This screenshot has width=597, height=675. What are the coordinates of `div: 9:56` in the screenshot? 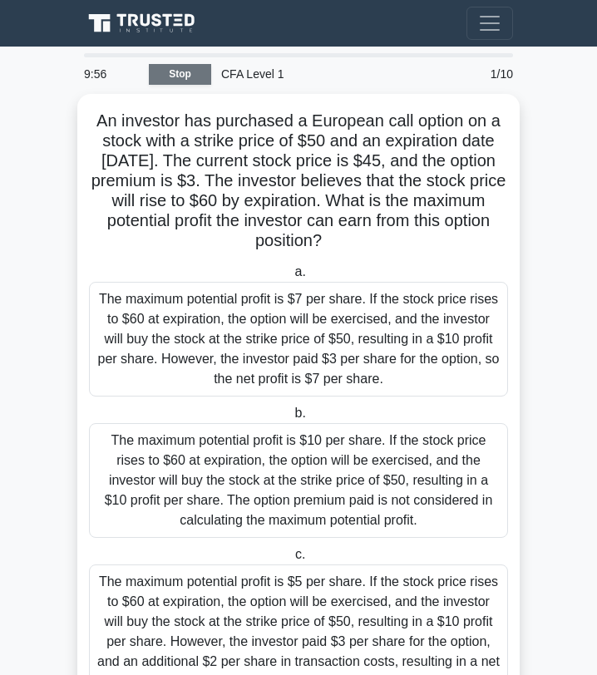 It's located at (111, 74).